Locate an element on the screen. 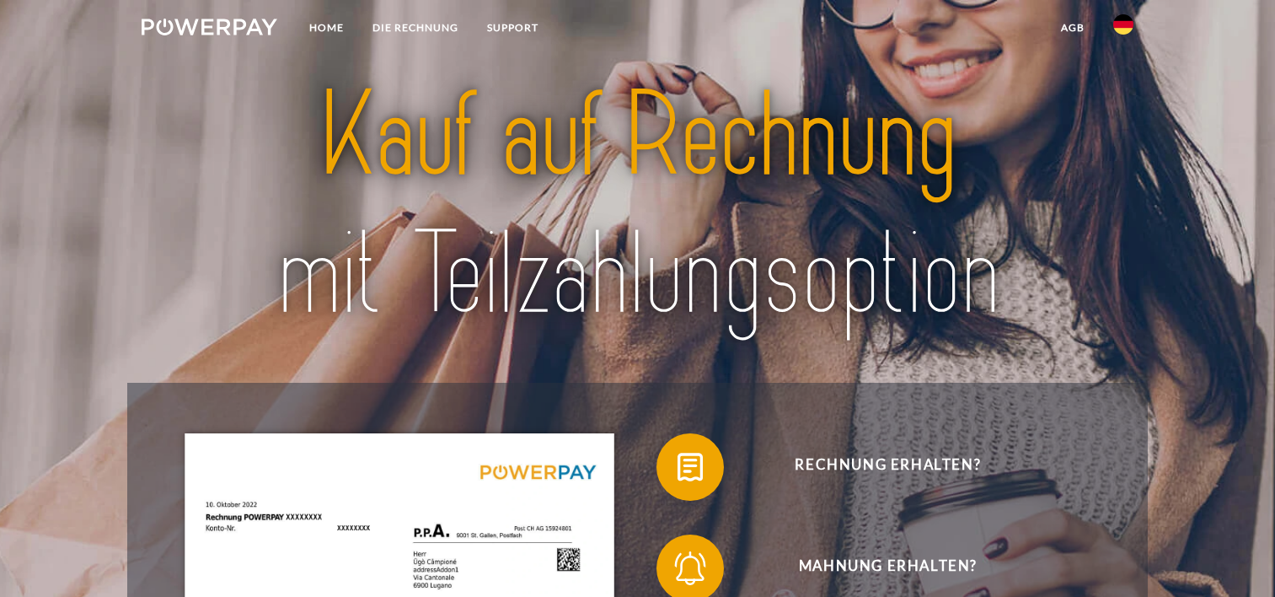  button: Rechnung erhalten? is located at coordinates (875, 467).